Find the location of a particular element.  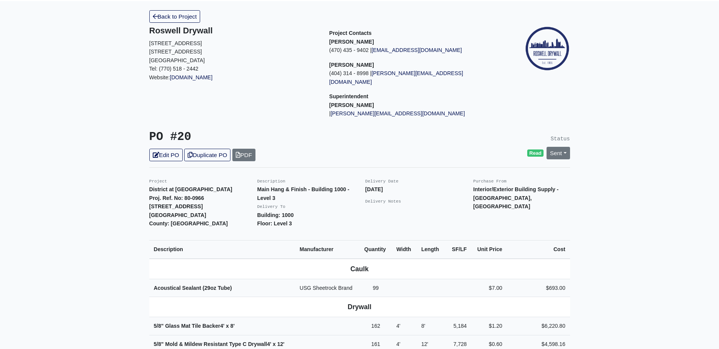

h5: Roswell Drywall is located at coordinates (233, 31).